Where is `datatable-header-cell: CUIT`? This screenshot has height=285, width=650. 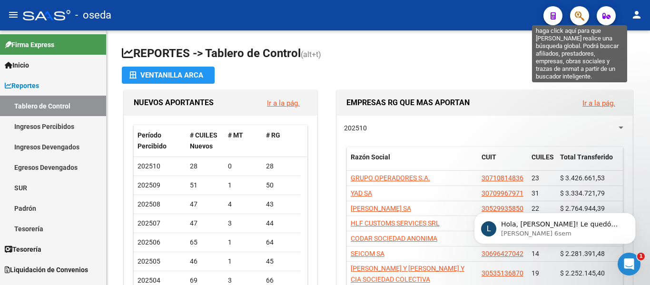 datatable-header-cell: CUIT is located at coordinates (503, 163).